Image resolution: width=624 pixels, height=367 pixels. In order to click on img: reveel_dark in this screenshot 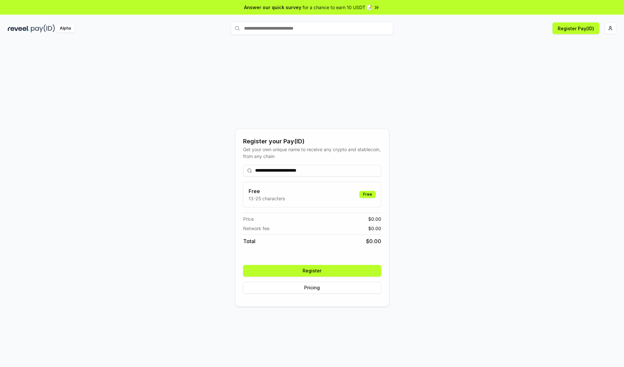, I will do `click(19, 28)`.